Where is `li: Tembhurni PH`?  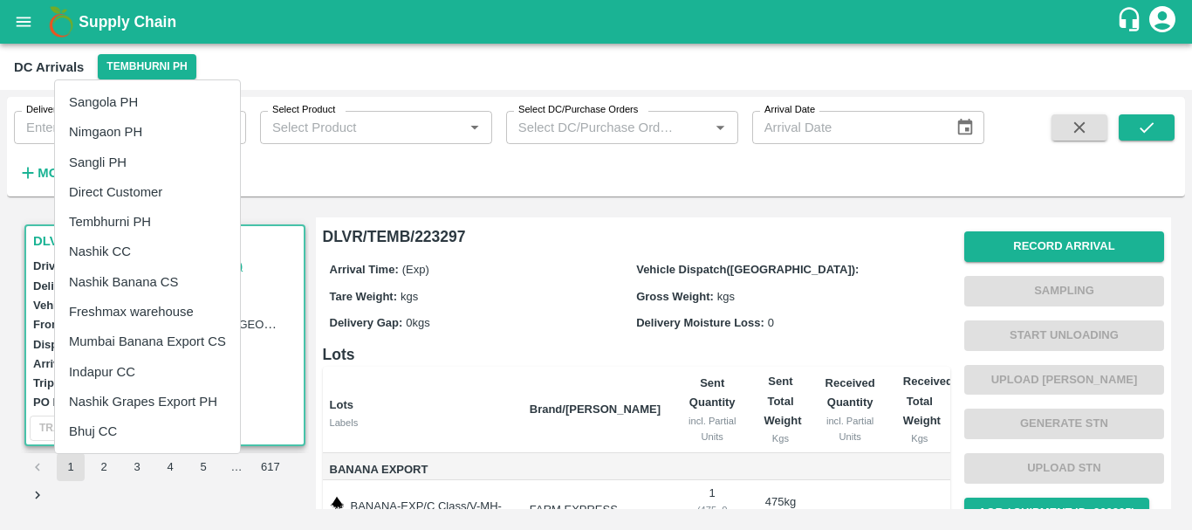 li: Tembhurni PH is located at coordinates (148, 222).